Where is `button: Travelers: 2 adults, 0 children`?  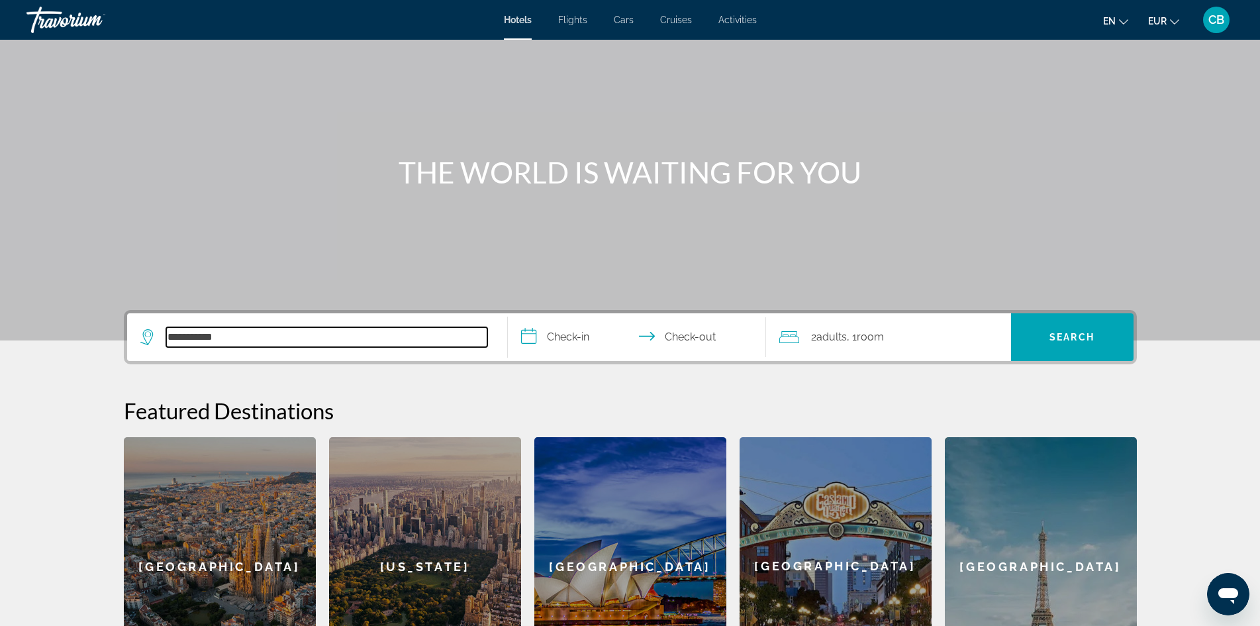 button: Travelers: 2 adults, 0 children is located at coordinates (888, 337).